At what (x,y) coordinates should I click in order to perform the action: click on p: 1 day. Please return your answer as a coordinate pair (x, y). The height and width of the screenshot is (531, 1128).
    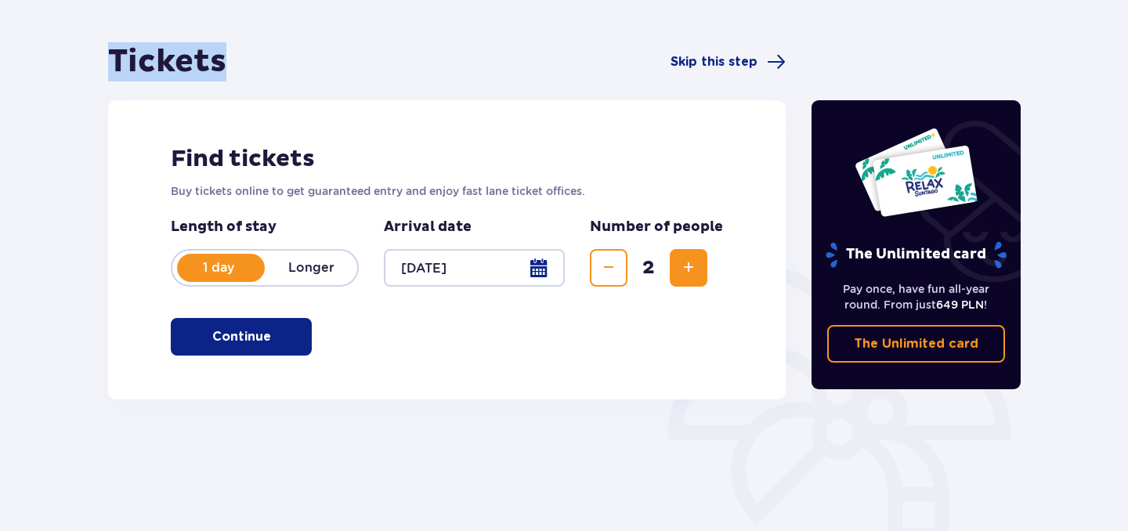
    Looking at the image, I should click on (218, 268).